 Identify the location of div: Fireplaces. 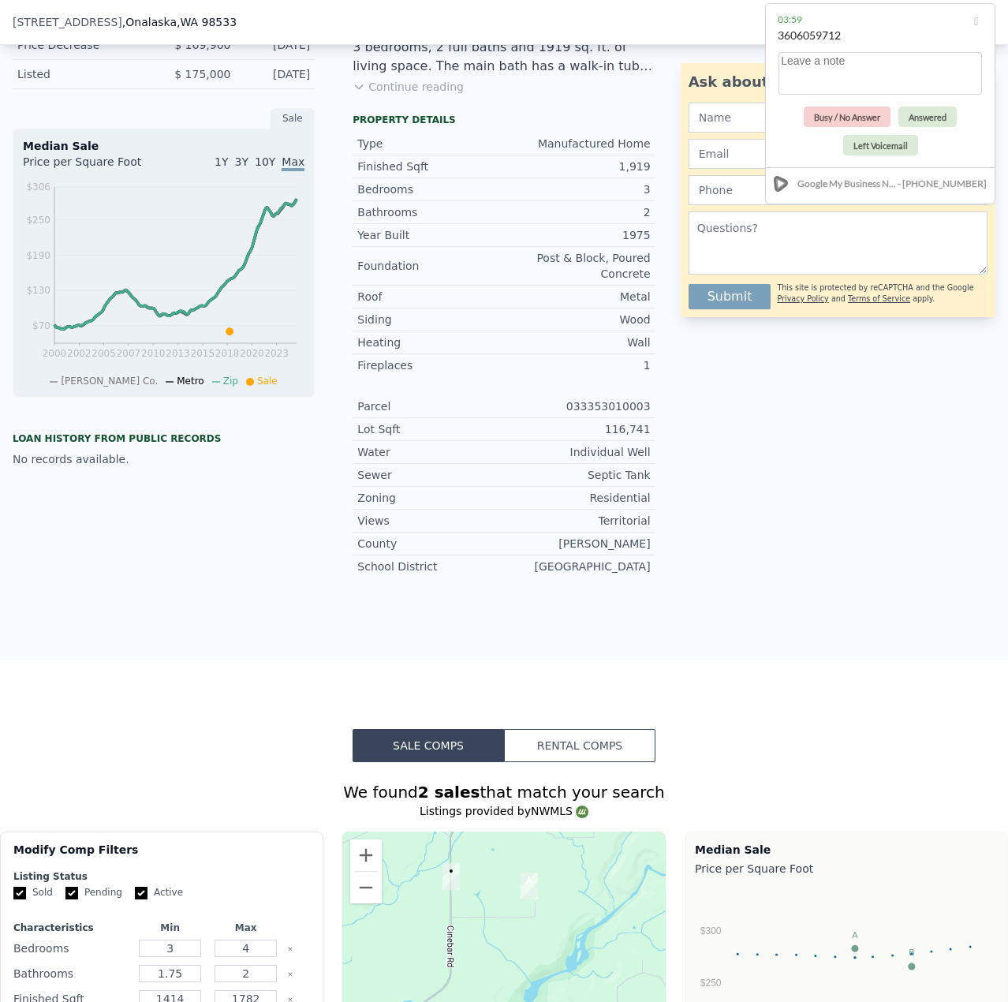
(431, 365).